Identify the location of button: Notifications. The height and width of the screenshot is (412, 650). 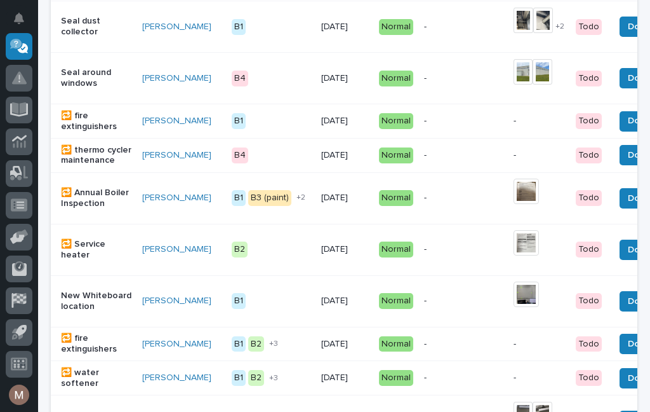
(19, 18).